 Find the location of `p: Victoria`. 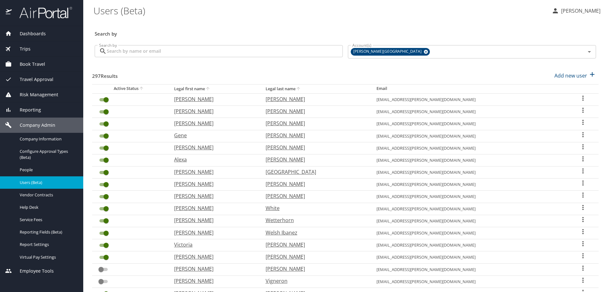

p: Victoria is located at coordinates (214, 245).